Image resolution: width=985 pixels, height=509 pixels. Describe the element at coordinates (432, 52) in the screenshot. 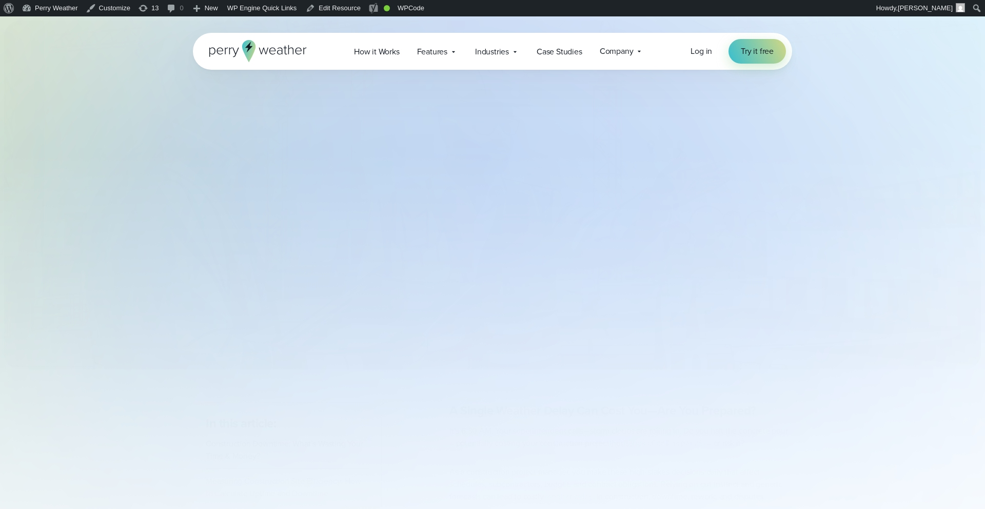

I see `span: Features` at that location.